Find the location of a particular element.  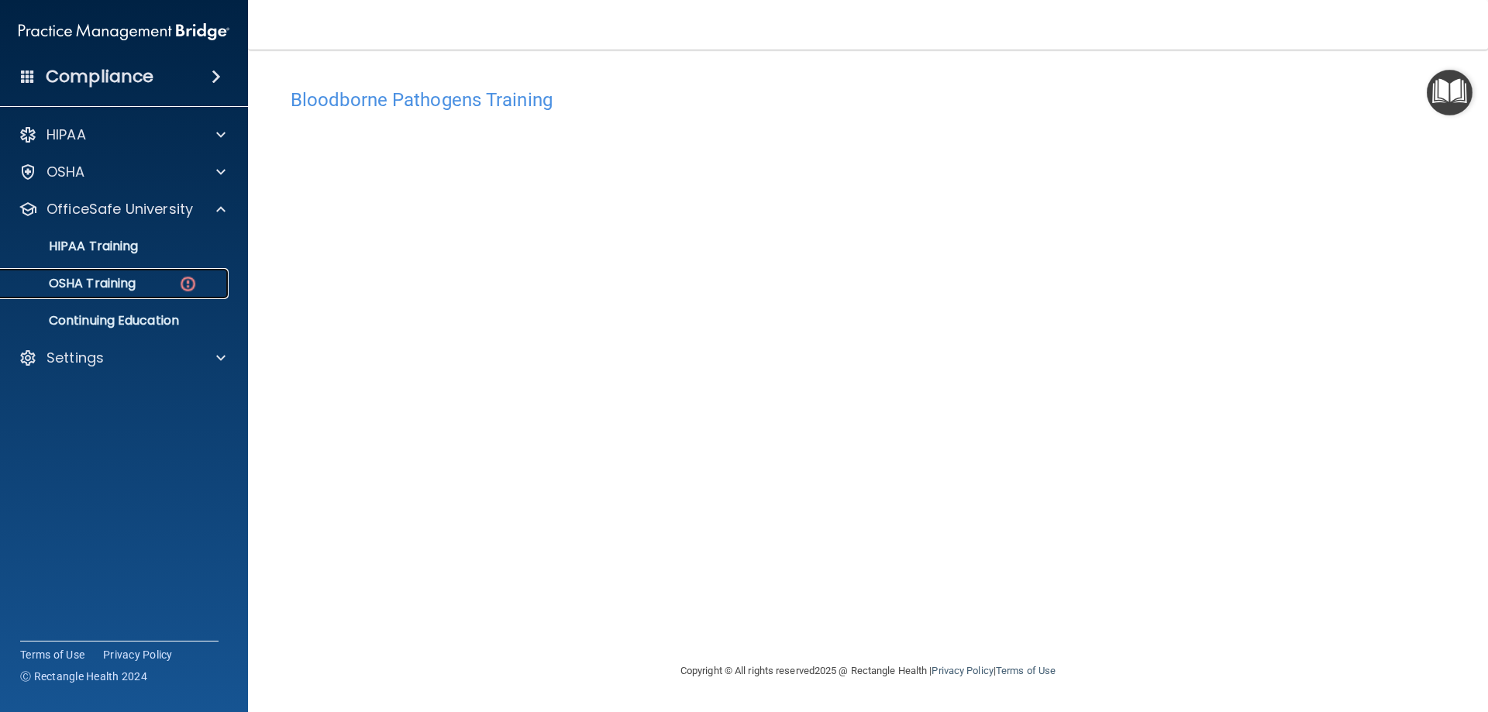

p: OfficeSafe University is located at coordinates (119, 209).